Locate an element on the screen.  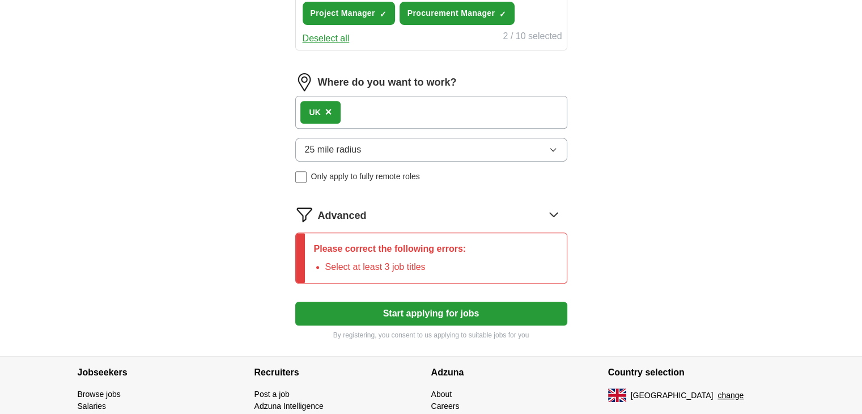
a: Post a job is located at coordinates (272, 394).